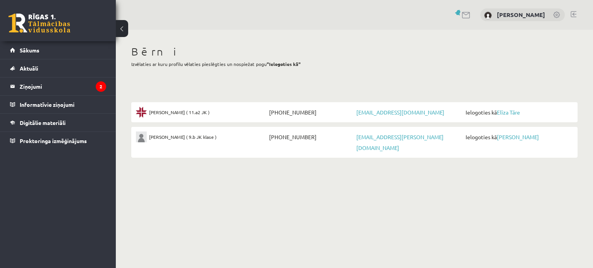  I want to click on a: Rīgas 1. Tālmācības vidusskola, so click(39, 23).